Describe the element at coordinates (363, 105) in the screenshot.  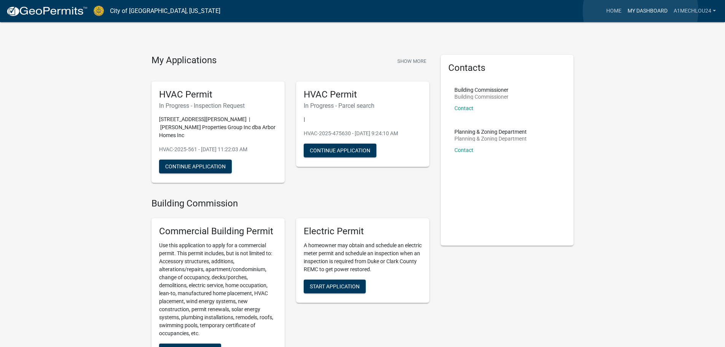
I see `h6: In Progress - Parcel search` at that location.